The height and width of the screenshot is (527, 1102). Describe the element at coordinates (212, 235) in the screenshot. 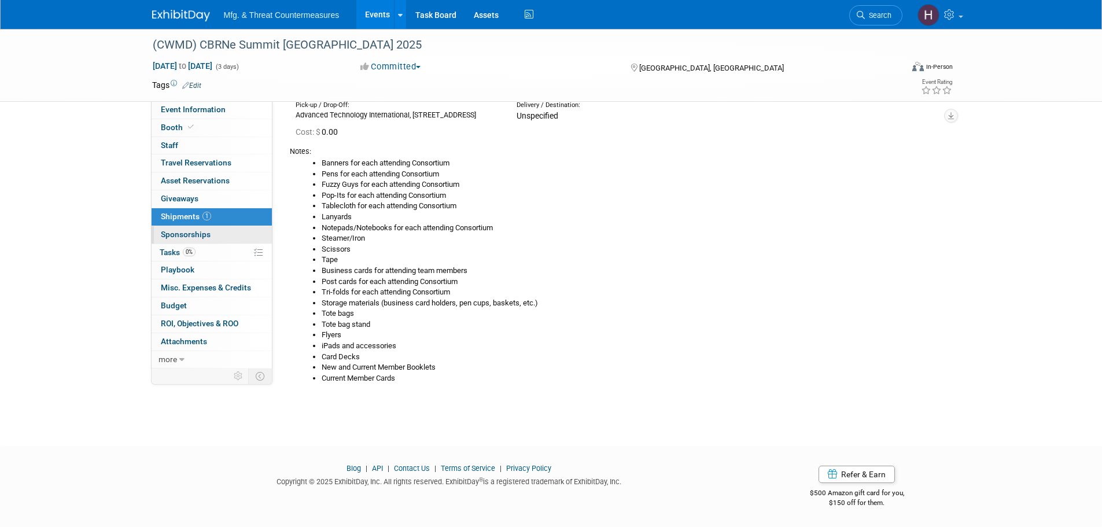

I see `a: Sponsorships` at that location.